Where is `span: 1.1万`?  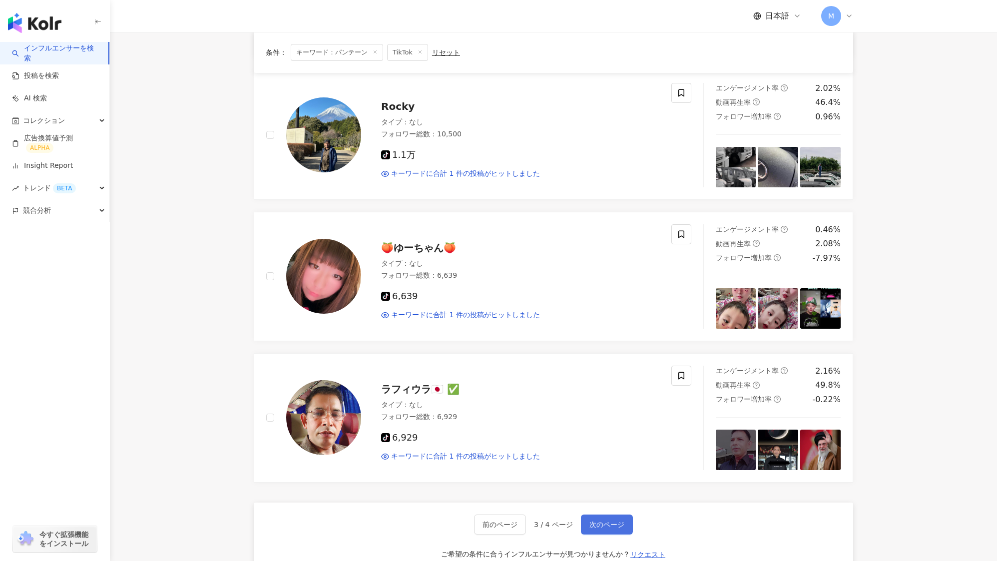
span: 1.1万 is located at coordinates (398, 155).